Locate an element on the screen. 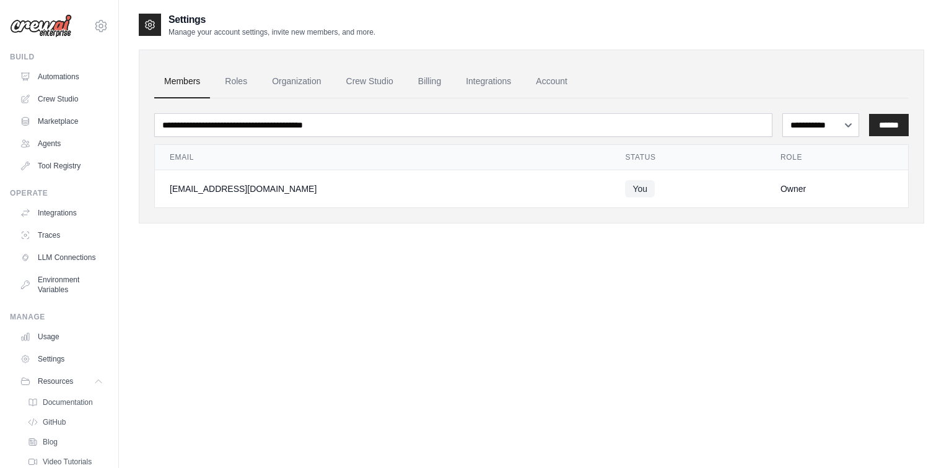  a: Members is located at coordinates (182, 82).